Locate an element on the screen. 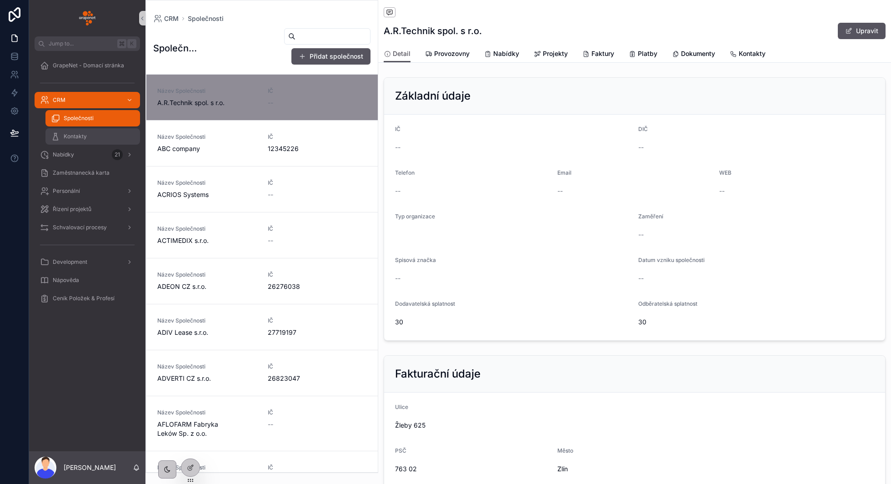 The width and height of the screenshot is (891, 484). span: Schvalovací procesy is located at coordinates (80, 227).